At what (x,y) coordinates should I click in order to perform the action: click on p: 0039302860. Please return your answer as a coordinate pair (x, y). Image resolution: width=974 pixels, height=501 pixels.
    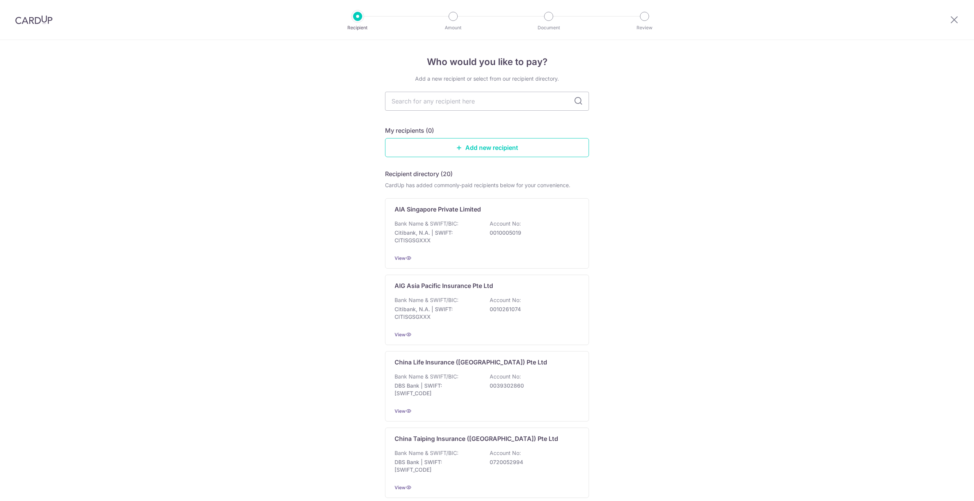
    Looking at the image, I should click on (532, 386).